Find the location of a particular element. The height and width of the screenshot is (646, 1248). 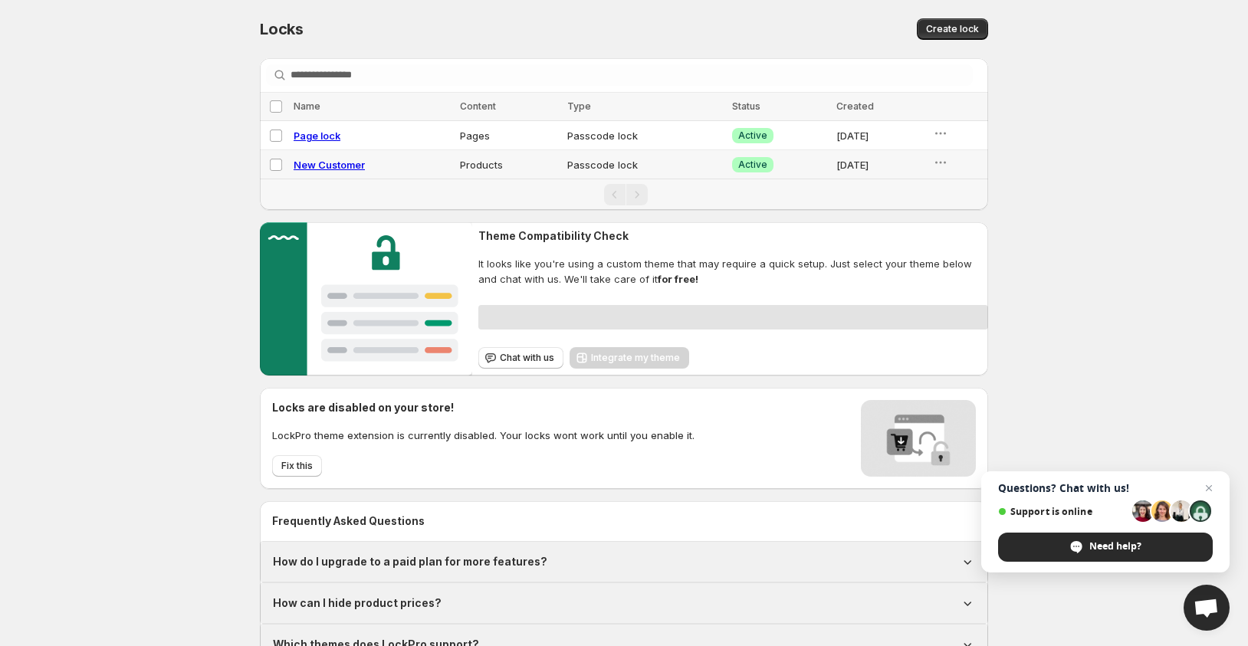

strong: for free! is located at coordinates (678, 279).